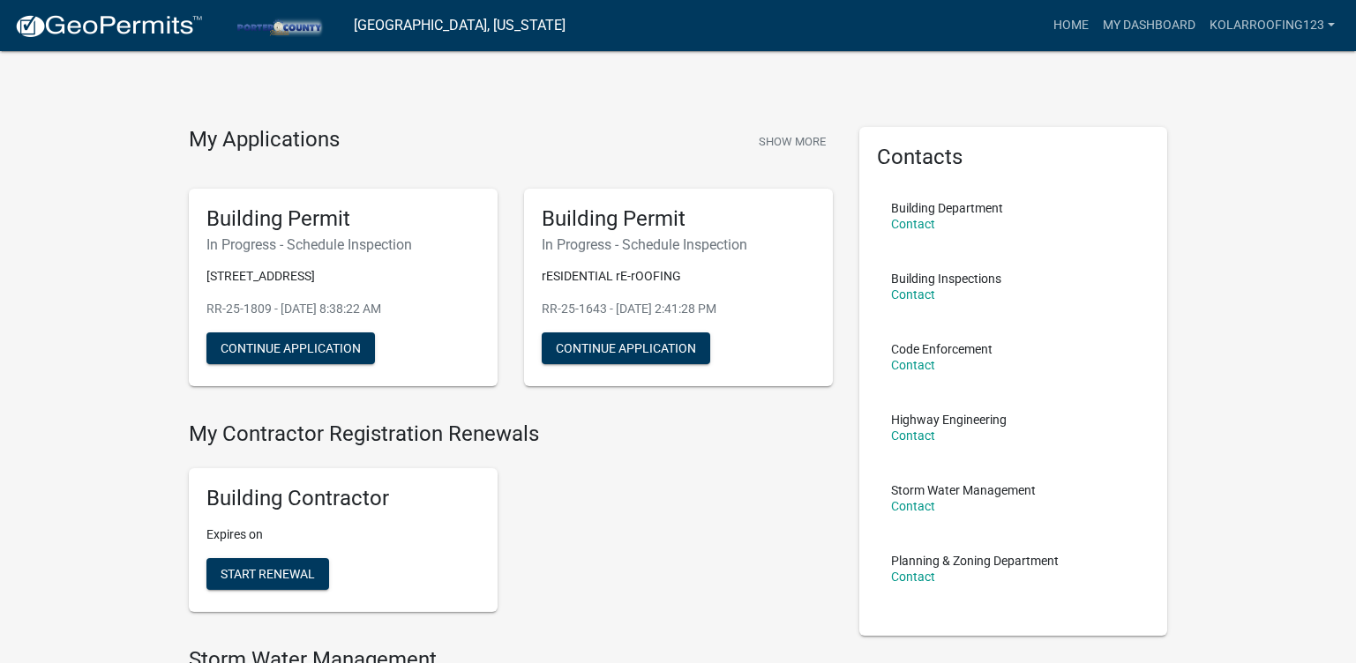 The image size is (1356, 663). I want to click on img: Porter County, Indiana, so click(278, 25).